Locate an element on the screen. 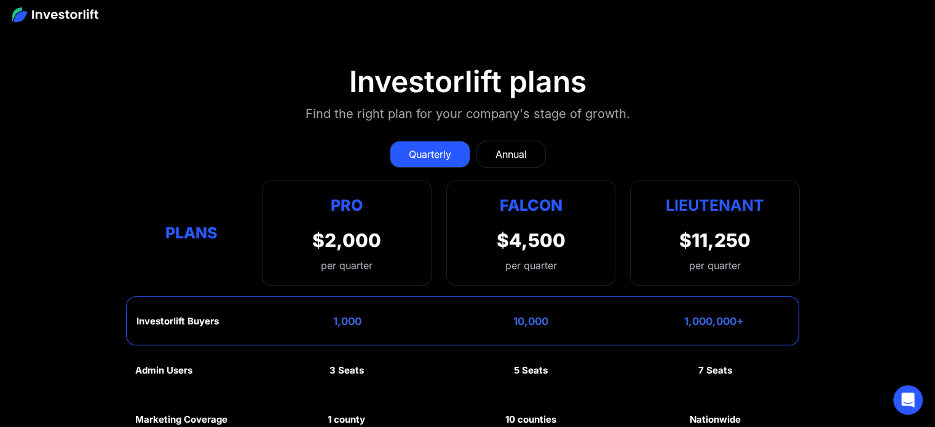  div: Open Intercom Messenger is located at coordinates (908, 400).